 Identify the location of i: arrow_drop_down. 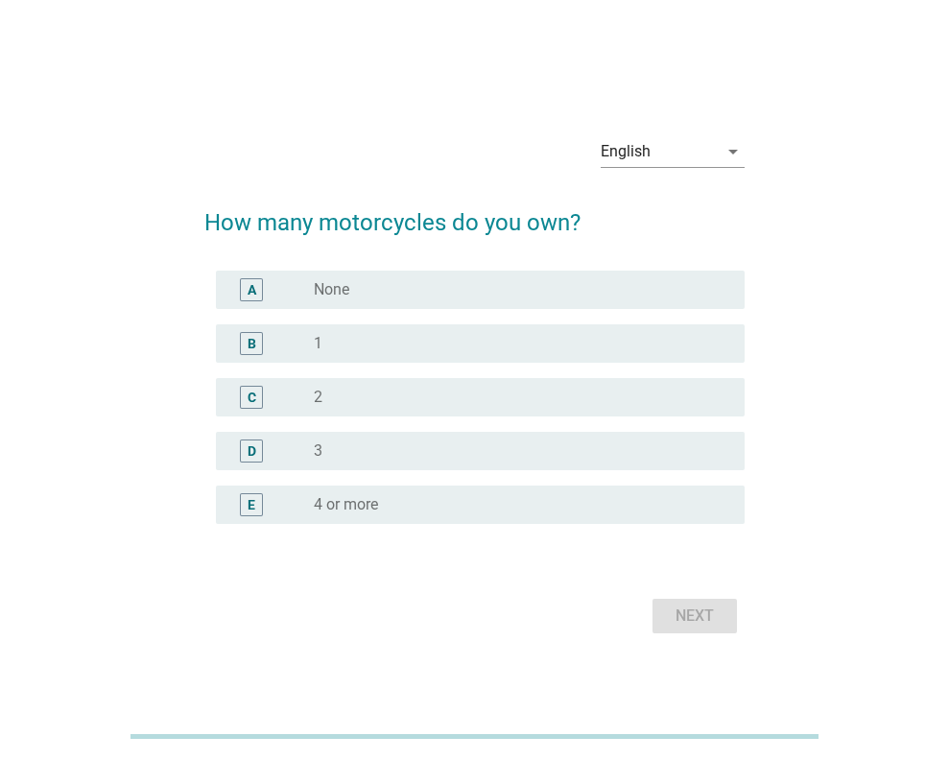
(733, 152).